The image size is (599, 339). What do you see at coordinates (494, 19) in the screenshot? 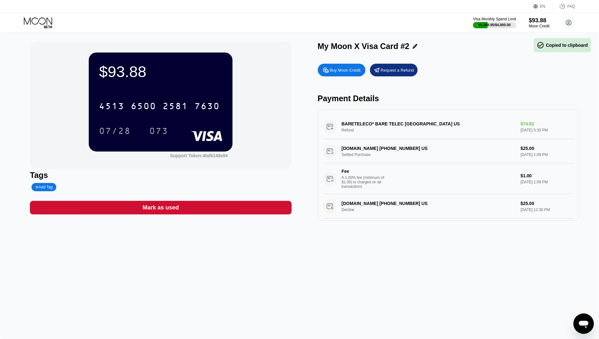
I see `div: Visa Monthly Spend Limit` at bounding box center [494, 19].